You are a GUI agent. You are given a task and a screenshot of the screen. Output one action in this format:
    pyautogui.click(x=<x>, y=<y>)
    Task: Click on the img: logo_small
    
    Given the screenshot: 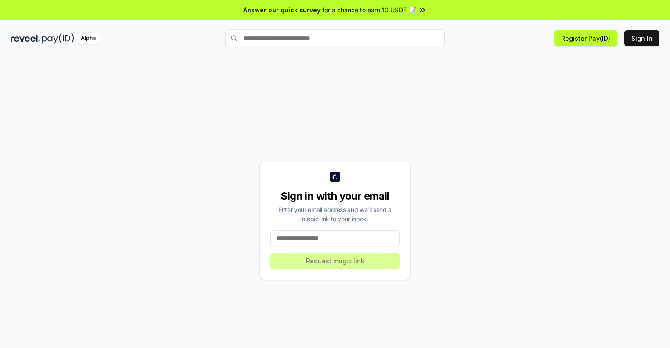 What is the action you would take?
    pyautogui.click(x=335, y=177)
    